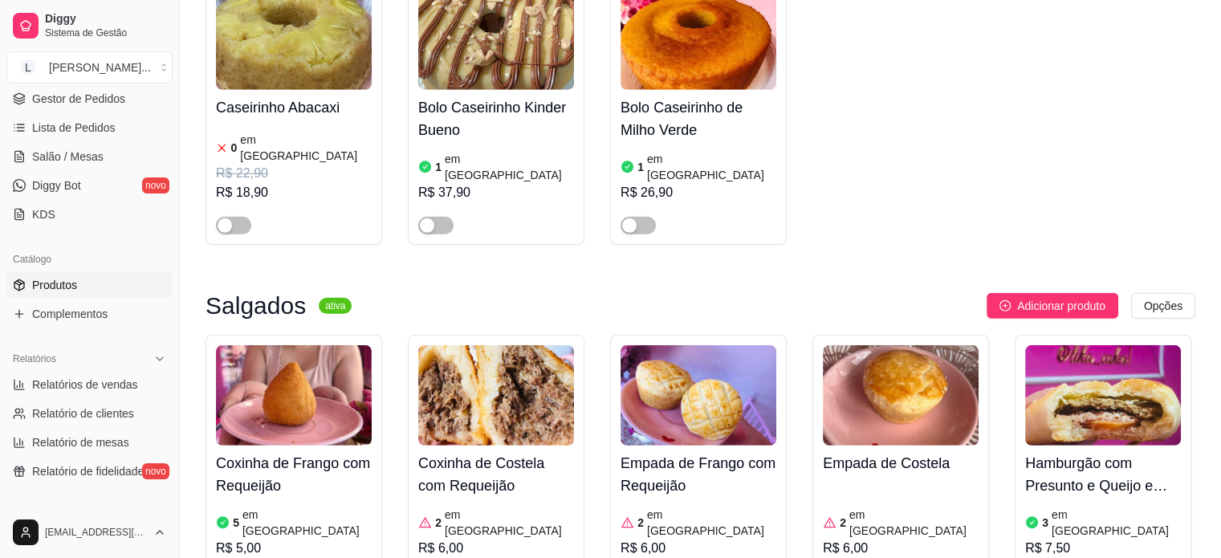 Image resolution: width=1221 pixels, height=558 pixels. Describe the element at coordinates (89, 516) in the screenshot. I see `div: Gerenciar` at that location.